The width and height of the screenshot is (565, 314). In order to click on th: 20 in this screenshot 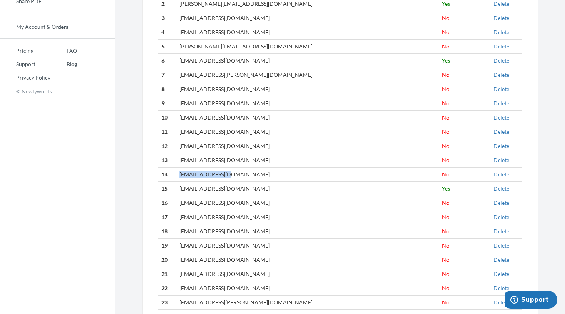, I will do `click(167, 260)`.